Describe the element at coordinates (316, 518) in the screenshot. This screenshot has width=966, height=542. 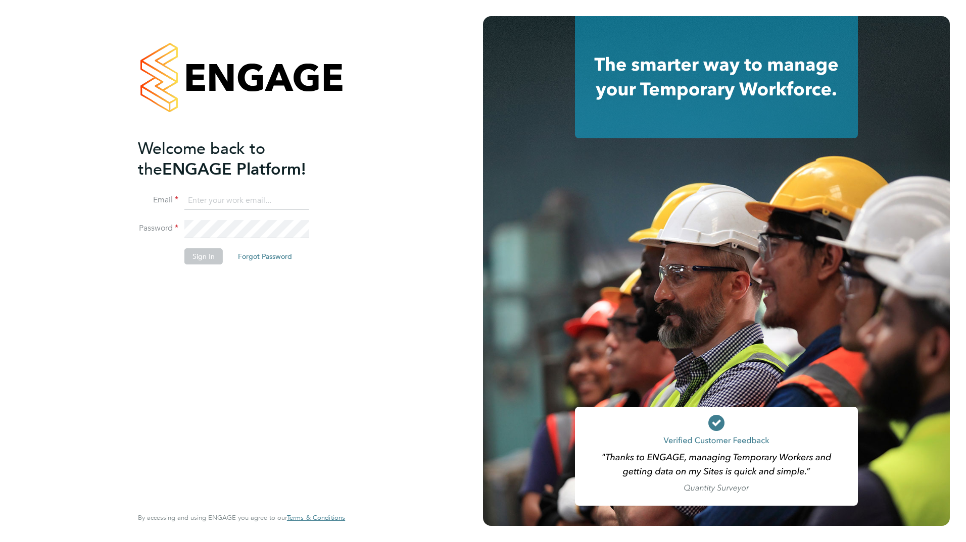
I see `a: Terms & Conditions` at that location.